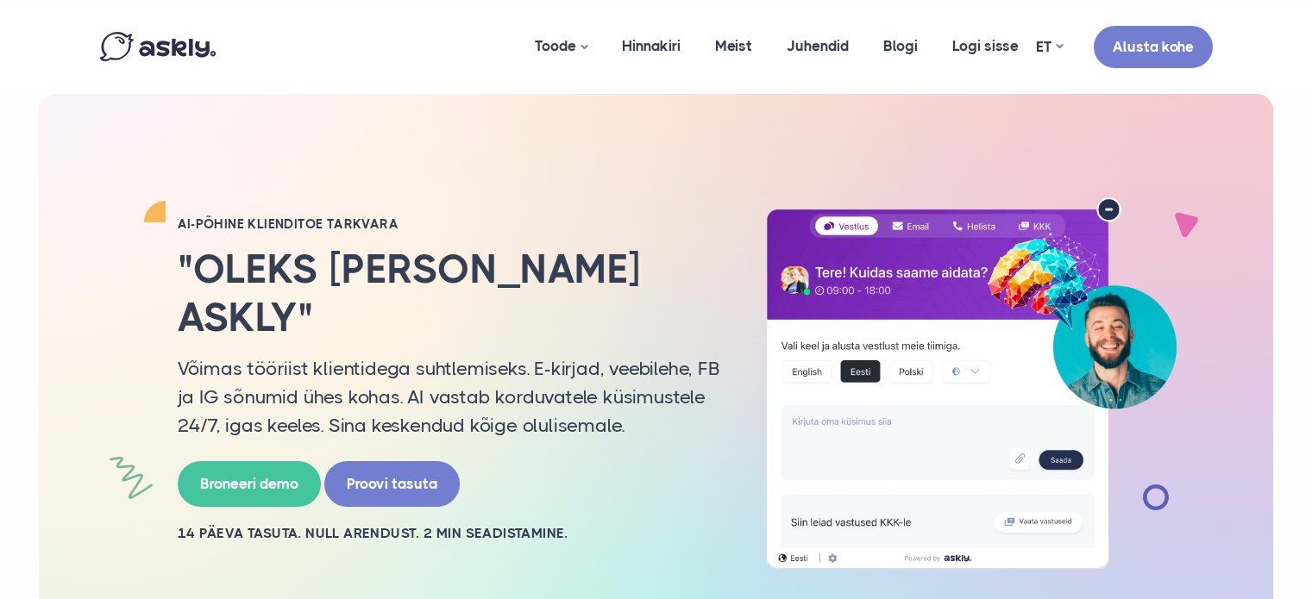 The image size is (1312, 599). I want to click on a: ET, so click(1049, 47).